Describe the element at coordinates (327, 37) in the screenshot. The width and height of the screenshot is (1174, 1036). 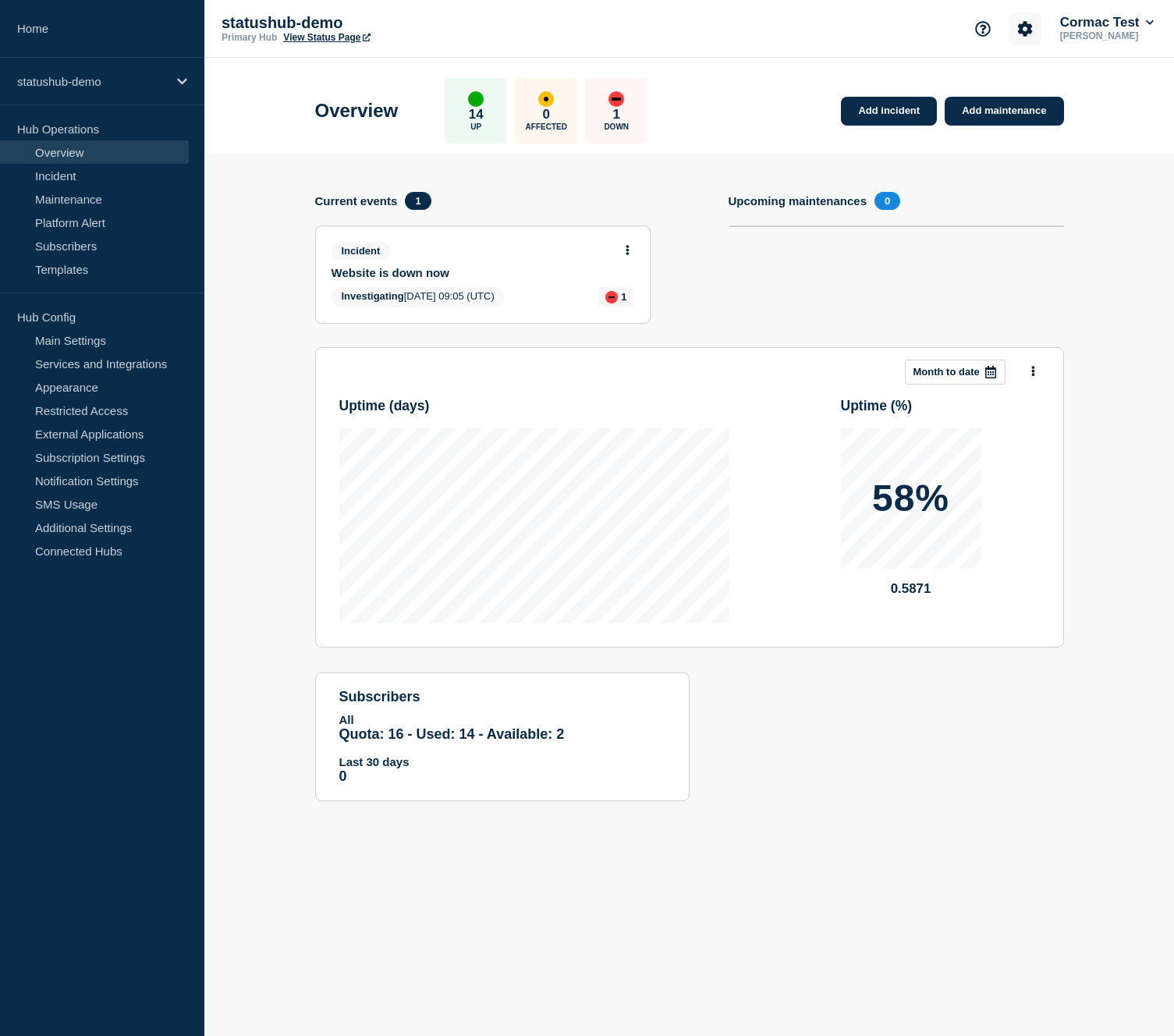
I see `a: View Status Page` at that location.